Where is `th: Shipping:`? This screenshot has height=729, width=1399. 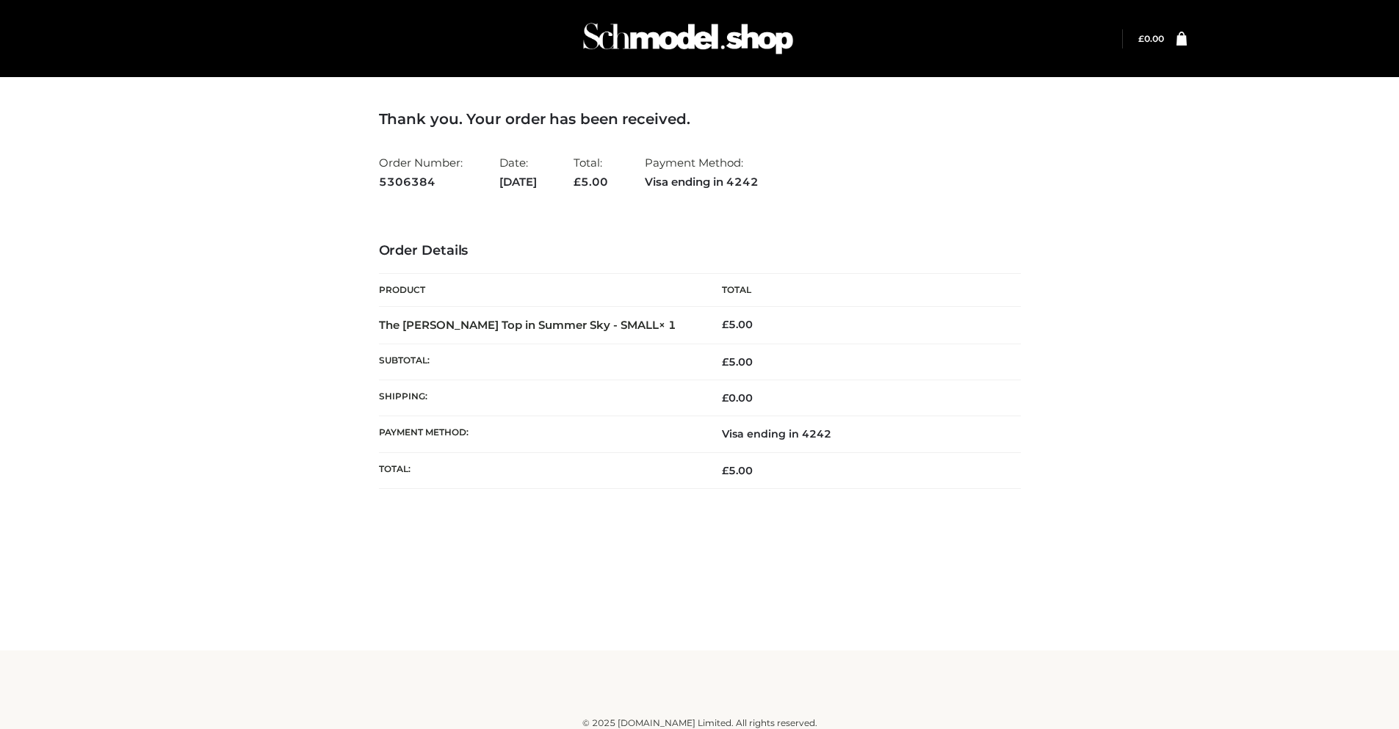
th: Shipping: is located at coordinates (539, 398).